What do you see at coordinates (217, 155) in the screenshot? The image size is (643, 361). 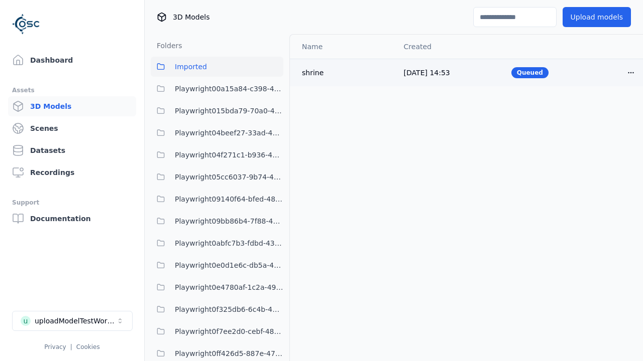 I see `button: Playwright04f271c1-b936-458c-b5f6-36ca6337f11a` at bounding box center [217, 155].